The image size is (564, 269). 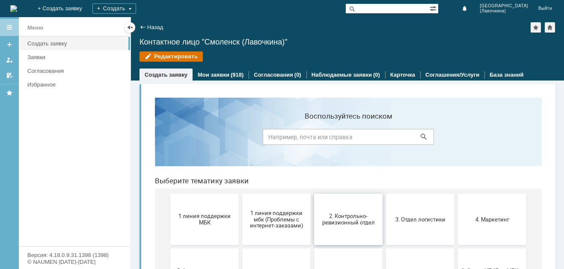 What do you see at coordinates (14, 9) in the screenshot?
I see `a: Перейти на домашнюю страницу` at bounding box center [14, 9].